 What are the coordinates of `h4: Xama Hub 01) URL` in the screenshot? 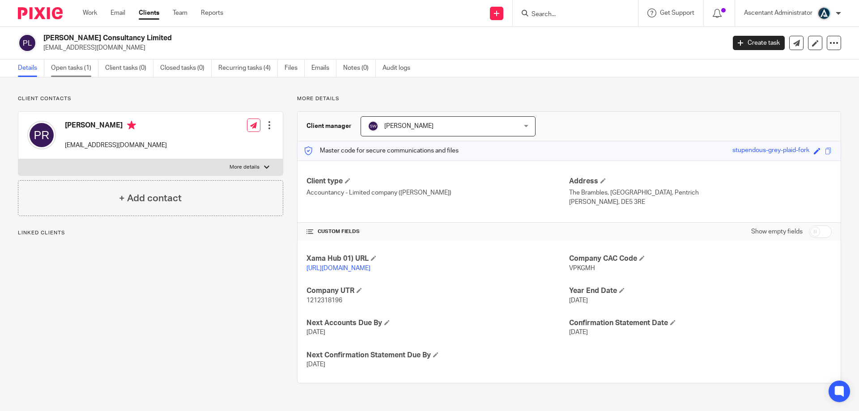 It's located at (438, 259).